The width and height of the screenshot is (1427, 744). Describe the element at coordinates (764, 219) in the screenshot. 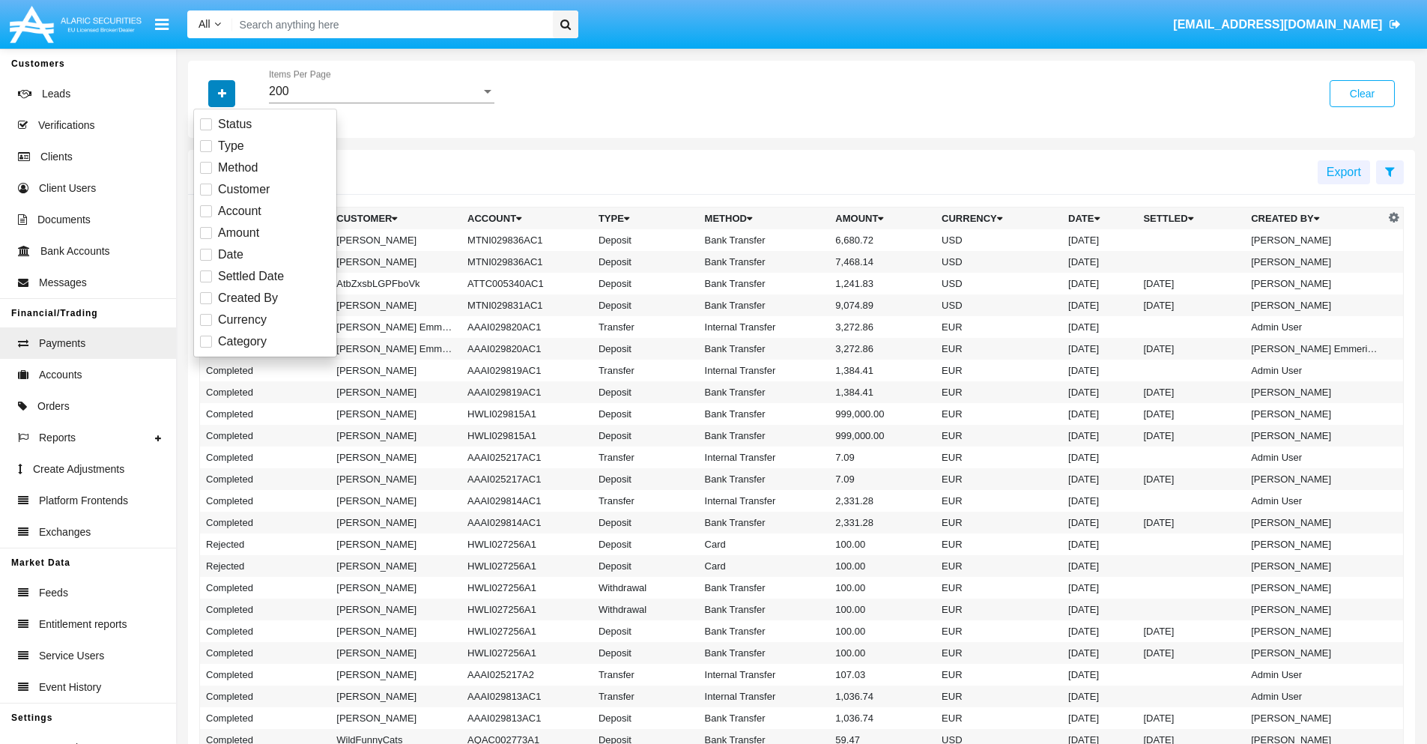

I see `th: Method` at that location.